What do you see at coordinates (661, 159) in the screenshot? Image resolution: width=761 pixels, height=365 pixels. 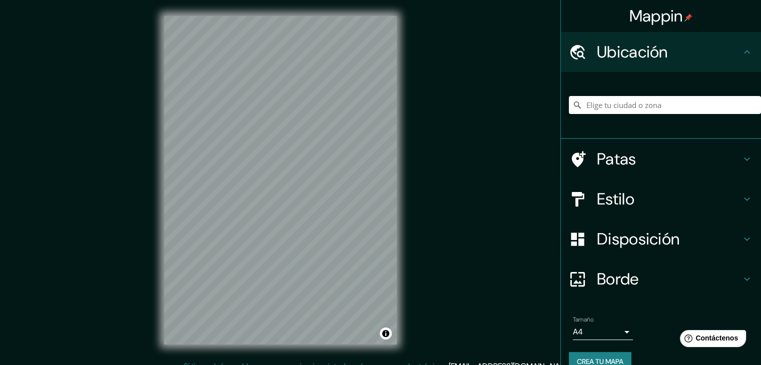 I see `div: Patas` at bounding box center [661, 159].